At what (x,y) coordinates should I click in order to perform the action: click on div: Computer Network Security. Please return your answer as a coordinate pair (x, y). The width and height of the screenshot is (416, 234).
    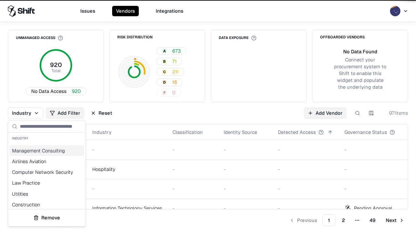
    Looking at the image, I should click on (47, 172).